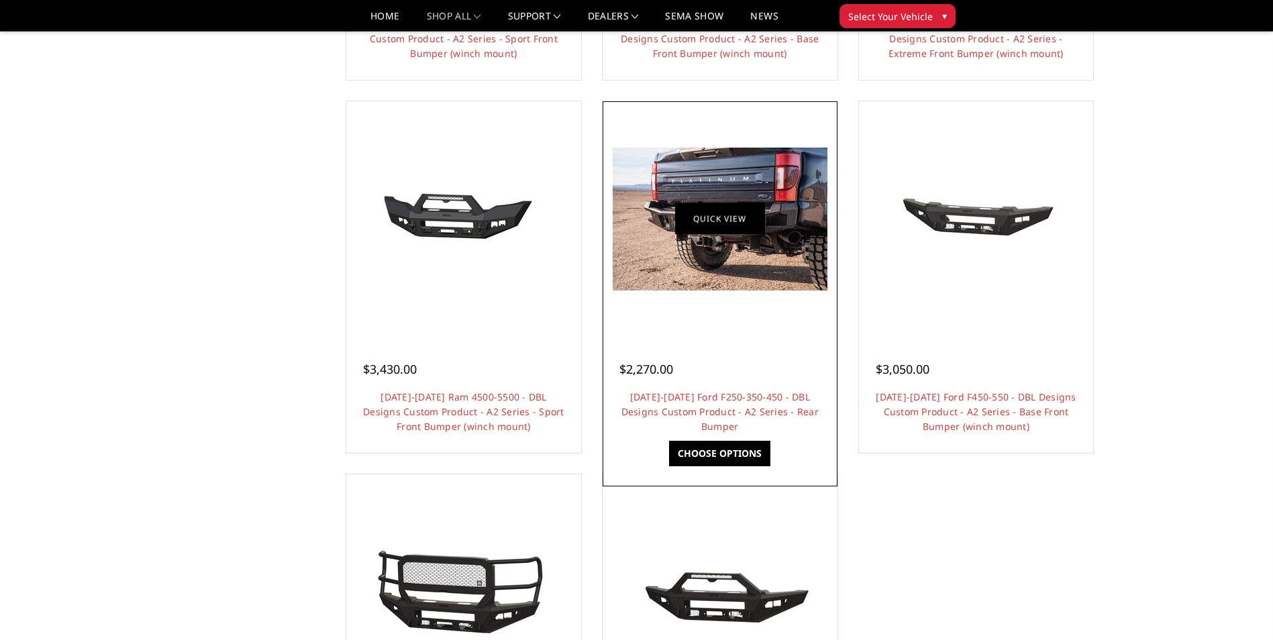  What do you see at coordinates (720, 219) in the screenshot?
I see `a: 2023-2025 Ford F250-350-450 - DBL Designs Custom Product - A2 Series - Rear Bumper 2023-2025 Ford...` at bounding box center [720, 219].